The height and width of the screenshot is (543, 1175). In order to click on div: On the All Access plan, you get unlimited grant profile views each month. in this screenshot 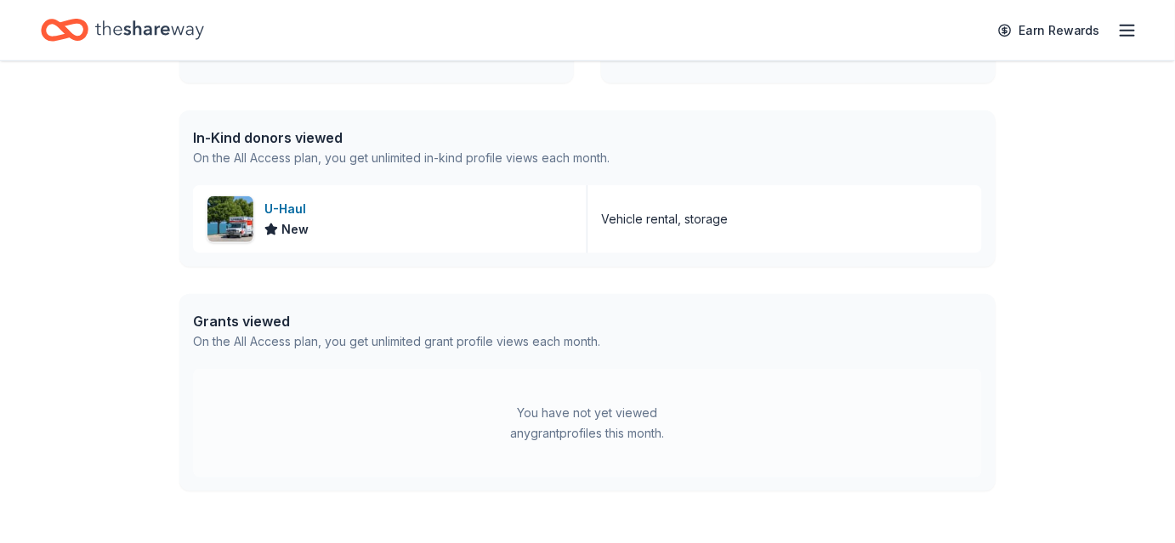, I will do `click(396, 342)`.